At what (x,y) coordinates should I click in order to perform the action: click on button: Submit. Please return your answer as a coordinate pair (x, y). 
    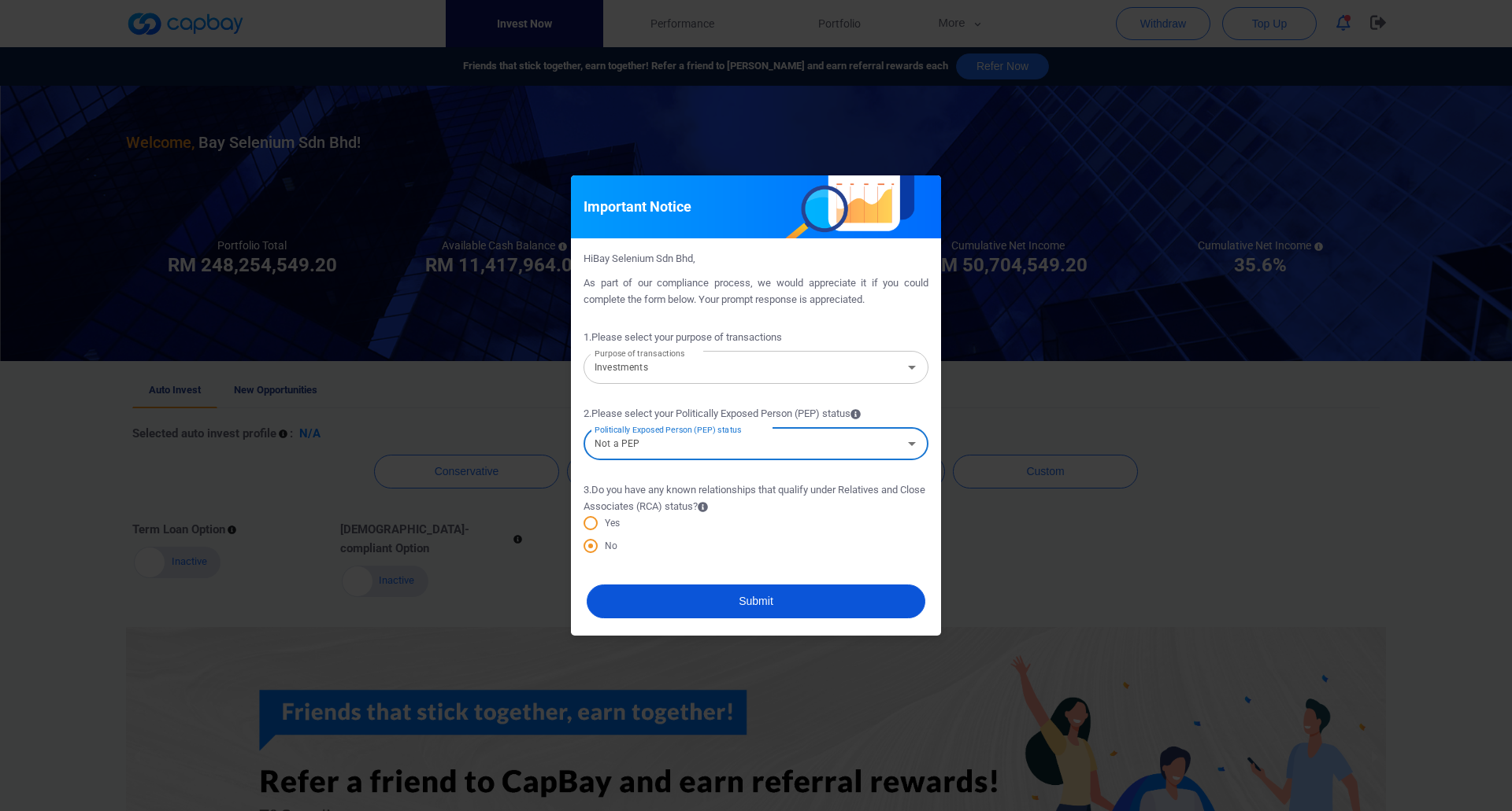
    Looking at the image, I should click on (756, 602).